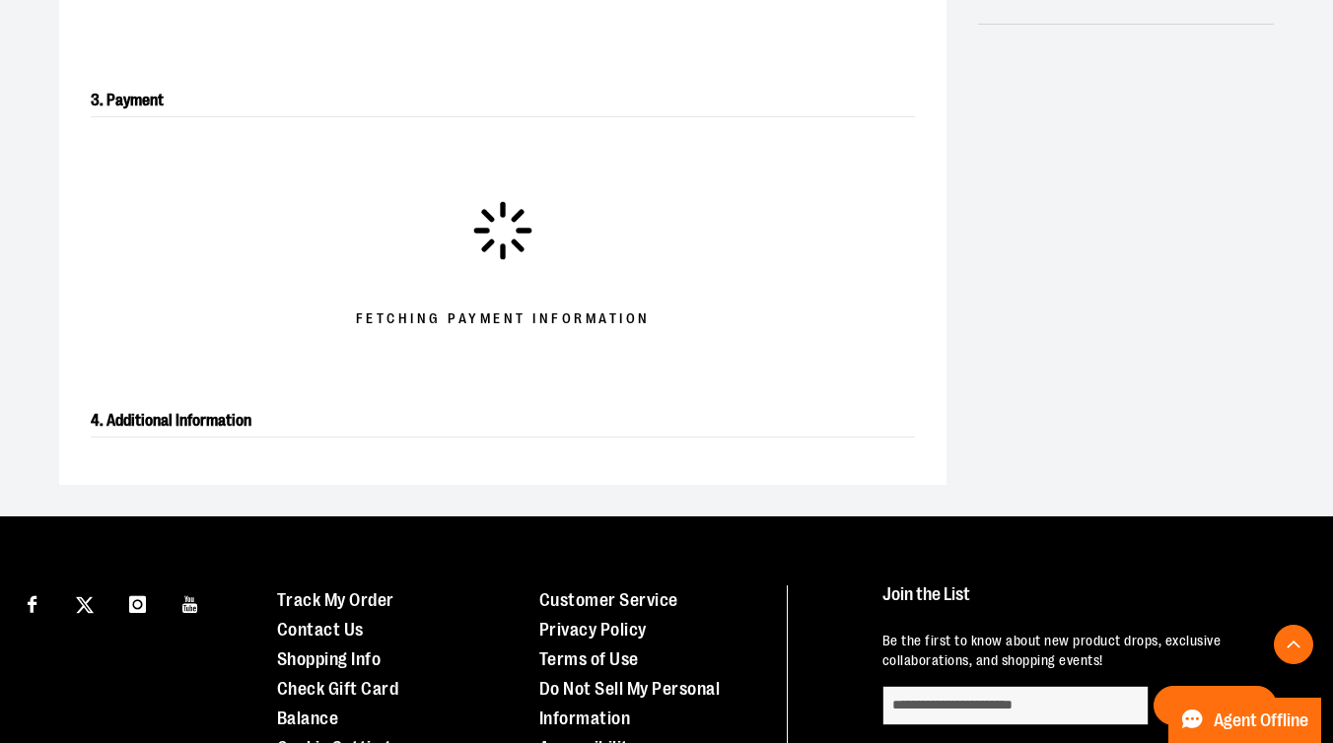  What do you see at coordinates (137, 602) in the screenshot?
I see `a: Visit our Instagram page` at bounding box center [137, 602].